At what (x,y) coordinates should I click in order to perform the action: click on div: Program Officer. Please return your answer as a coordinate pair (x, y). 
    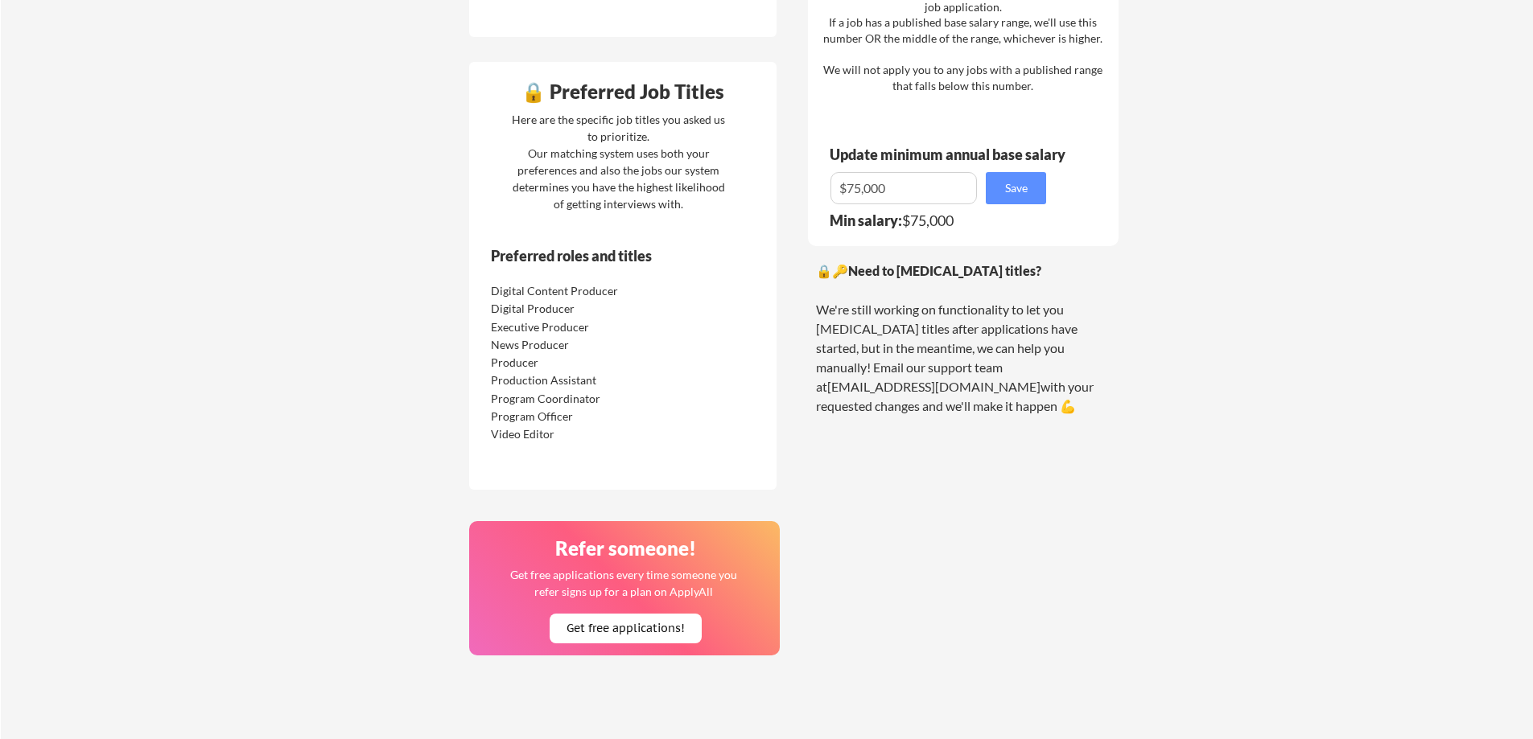
    Looking at the image, I should click on (575, 417).